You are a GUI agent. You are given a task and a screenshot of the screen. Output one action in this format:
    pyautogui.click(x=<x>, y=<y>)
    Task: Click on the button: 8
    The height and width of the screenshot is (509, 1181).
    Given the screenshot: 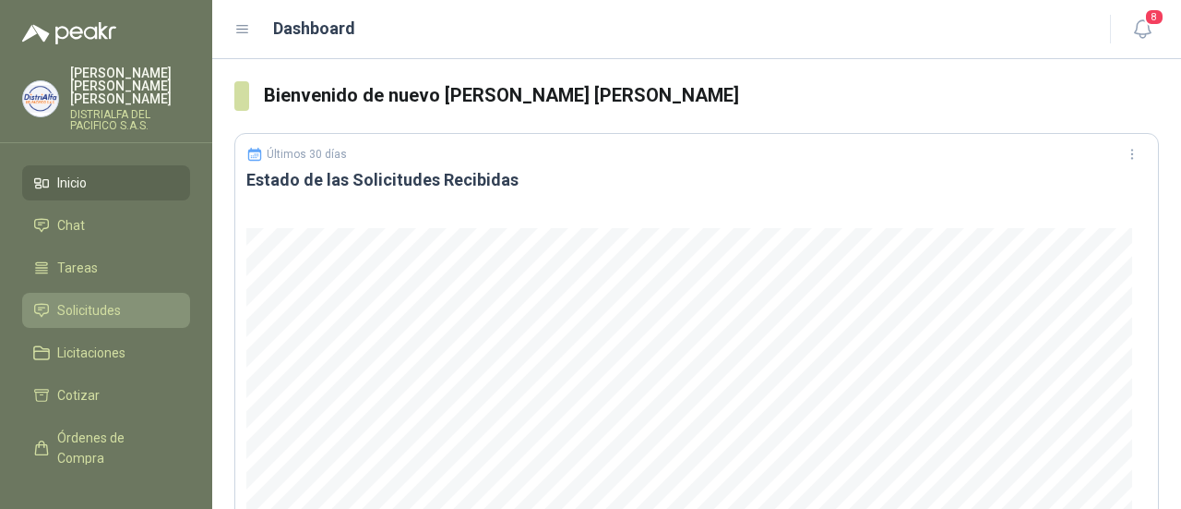 What is the action you would take?
    pyautogui.click(x=1143, y=30)
    